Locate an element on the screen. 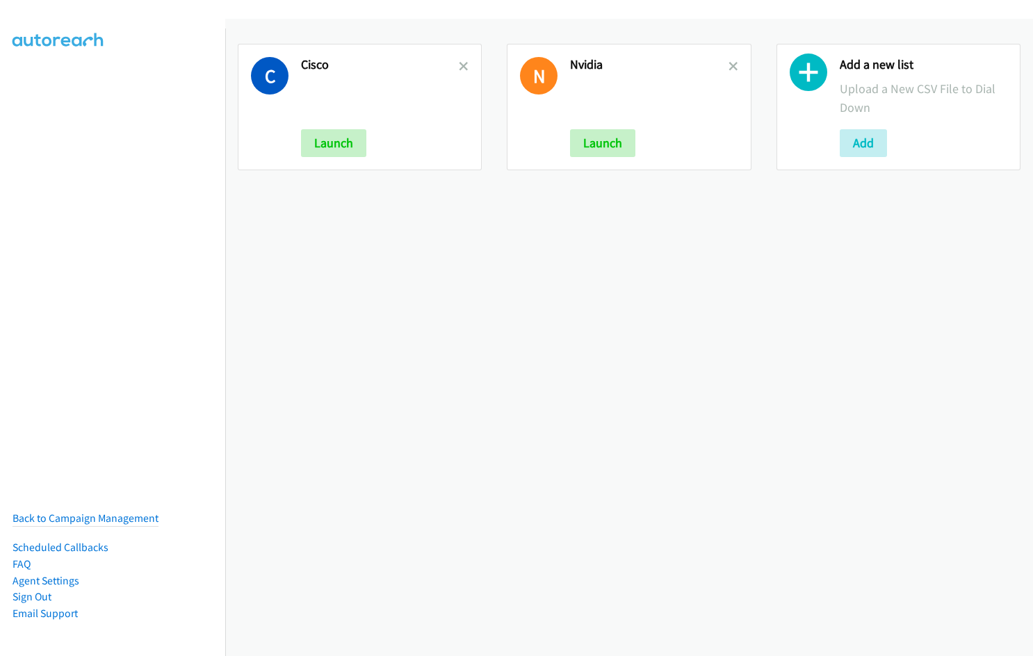 The image size is (1033, 656). a: Agent Settings is located at coordinates (46, 580).